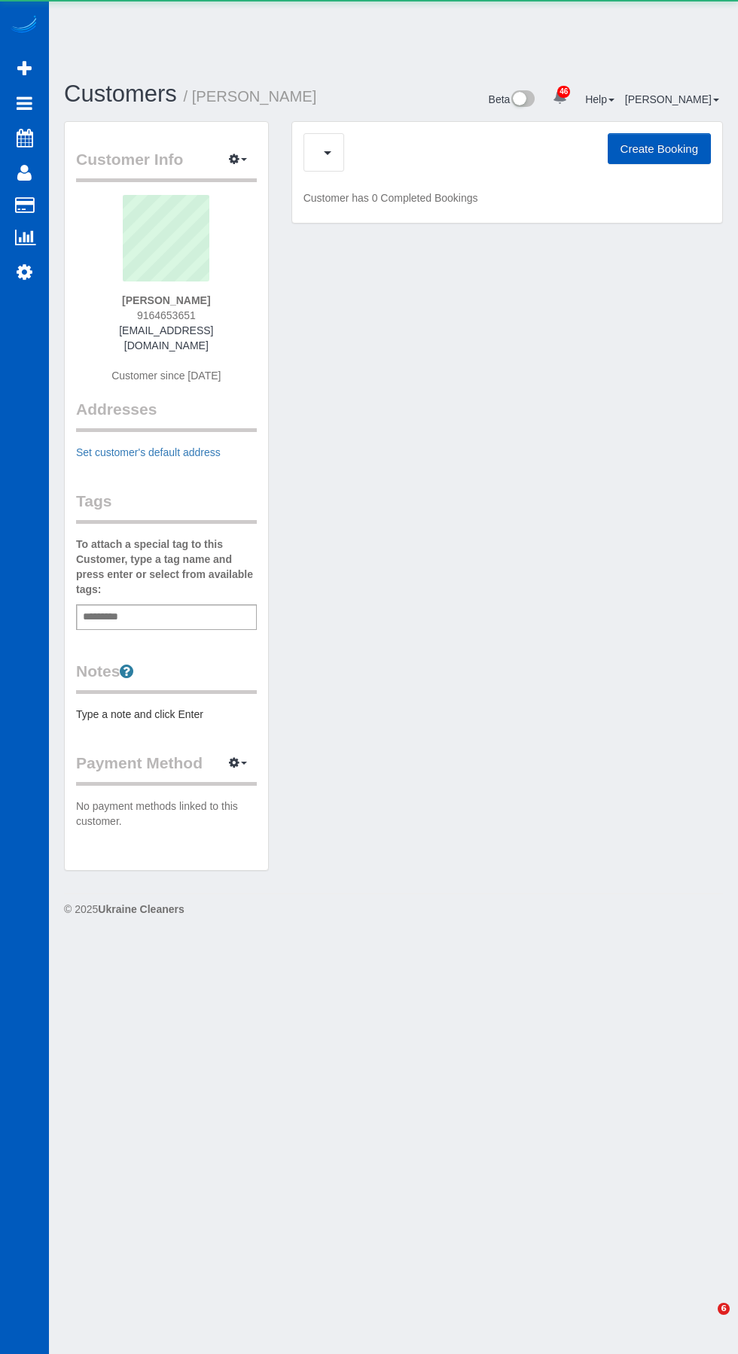 The height and width of the screenshot is (1354, 738). What do you see at coordinates (120, 93) in the screenshot?
I see `a: Customers` at bounding box center [120, 93].